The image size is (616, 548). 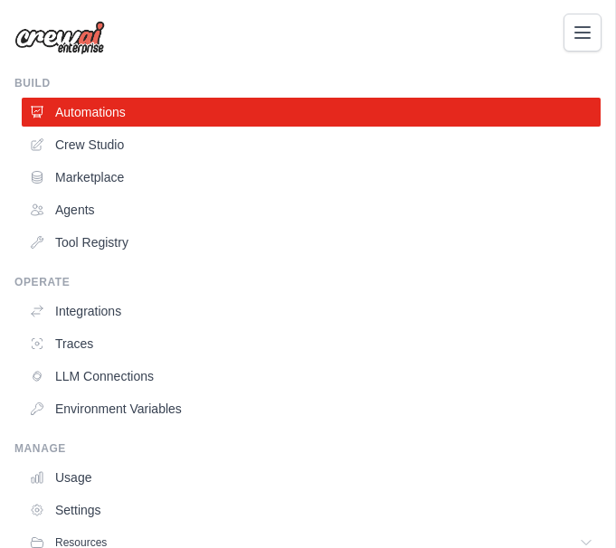 I want to click on a: Tool Registry, so click(x=311, y=242).